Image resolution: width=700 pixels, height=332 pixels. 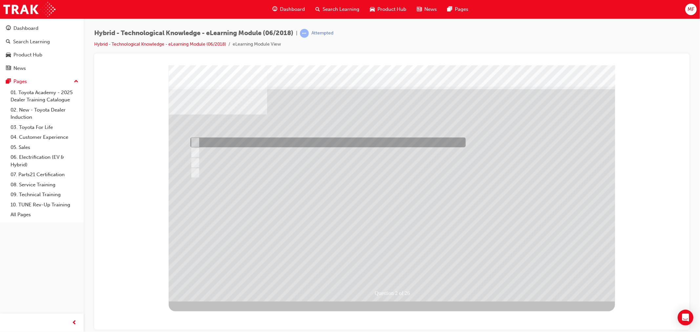 What do you see at coordinates (31, 42) in the screenshot?
I see `div: Search Learning` at bounding box center [31, 42].